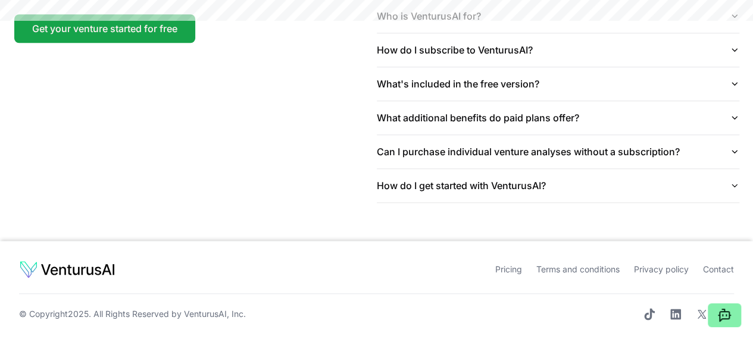 The height and width of the screenshot is (339, 753). Describe the element at coordinates (558, 186) in the screenshot. I see `button: How do I get started with VenturusAI?` at that location.